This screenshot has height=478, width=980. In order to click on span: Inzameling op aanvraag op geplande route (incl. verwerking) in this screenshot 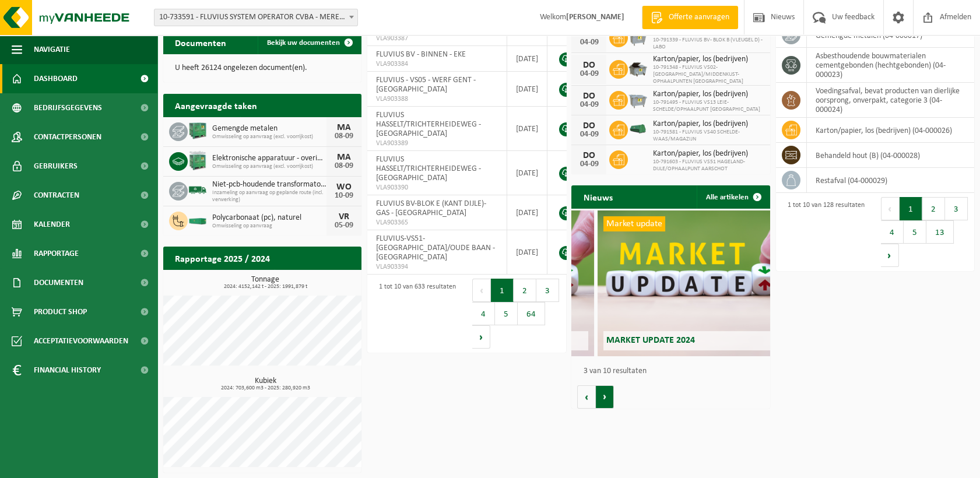, I will do `click(269, 196)`.